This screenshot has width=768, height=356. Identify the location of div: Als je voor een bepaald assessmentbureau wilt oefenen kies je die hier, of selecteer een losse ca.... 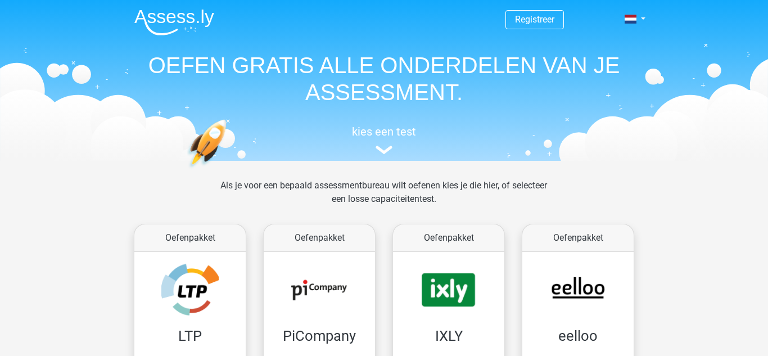
(383, 199).